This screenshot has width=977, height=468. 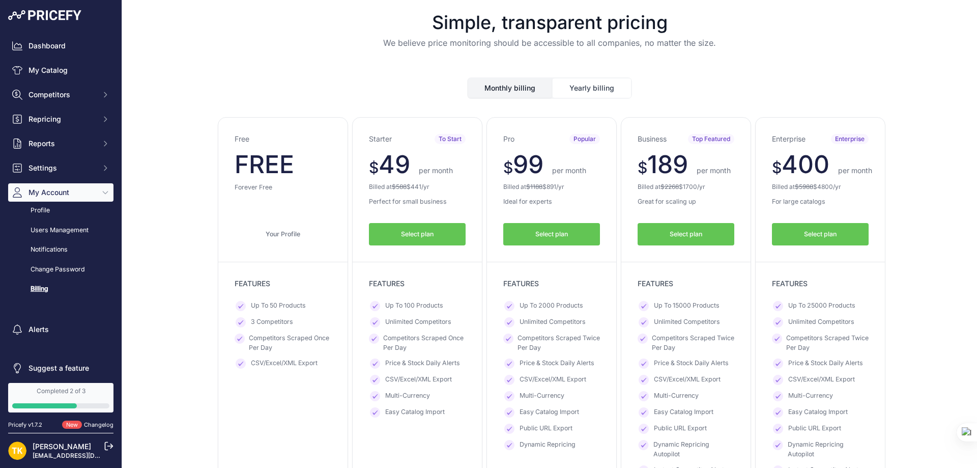 I want to click on span: Dynamic Repricing, so click(x=547, y=445).